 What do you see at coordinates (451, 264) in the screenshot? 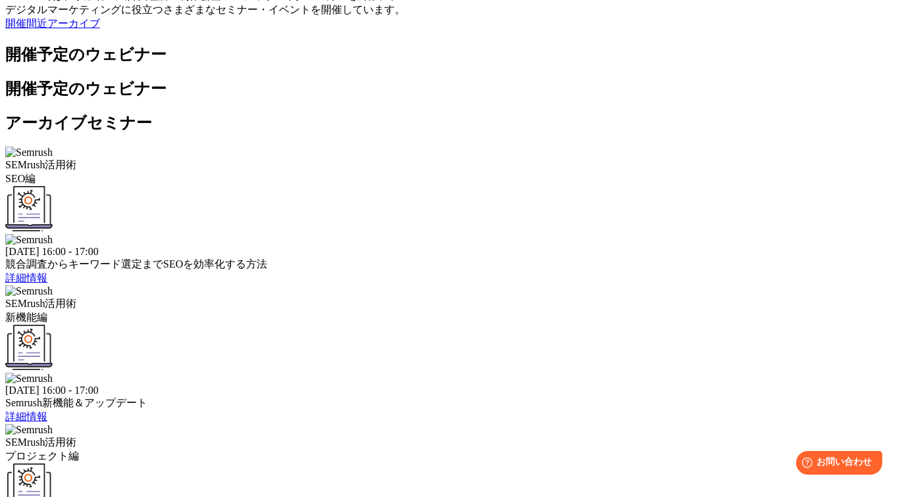
I see `div: 競合調査からキーワード選定までSEOを効率化する方法` at bounding box center [451, 264].